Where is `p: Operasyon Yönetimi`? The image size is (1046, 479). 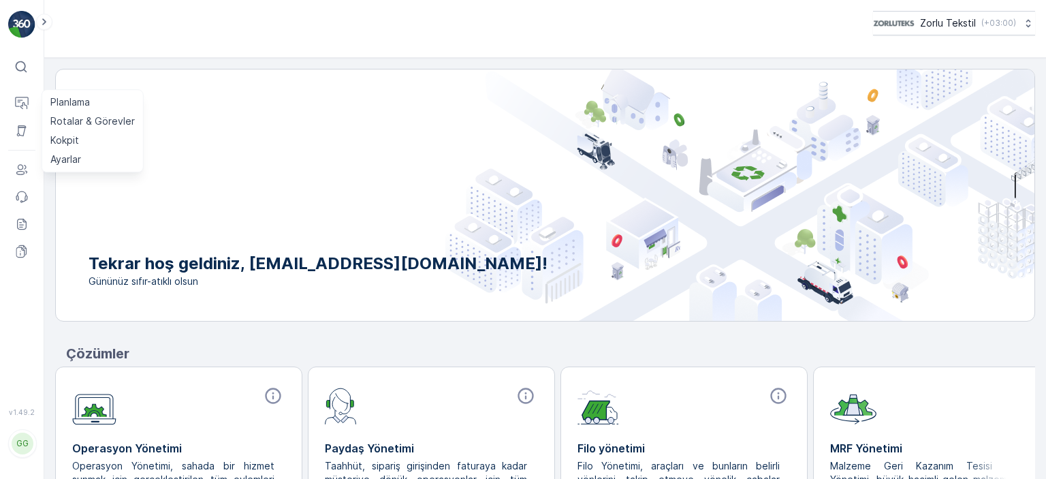
p: Operasyon Yönetimi is located at coordinates (178, 448).